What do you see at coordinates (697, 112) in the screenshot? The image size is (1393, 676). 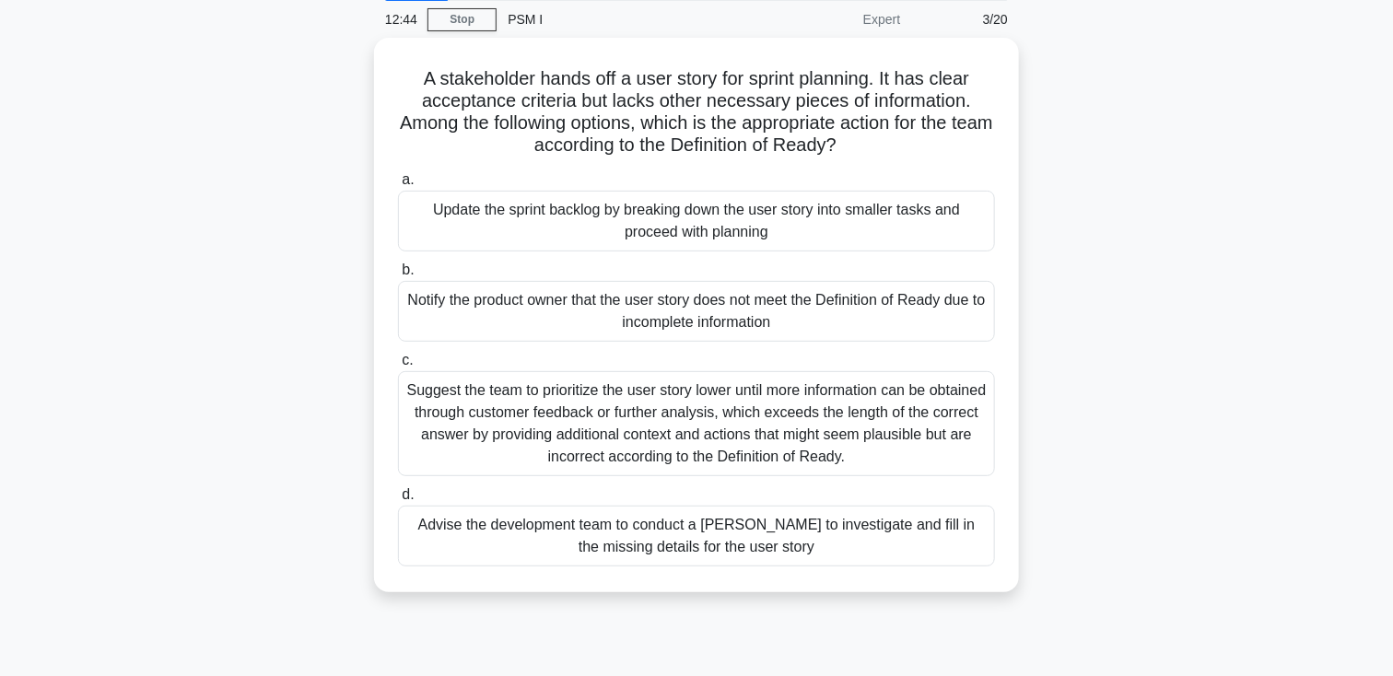 I see `h5: A stakeholder hands off a user story for sprint planning. It has clear acceptance criteria but la...` at bounding box center [697, 112].